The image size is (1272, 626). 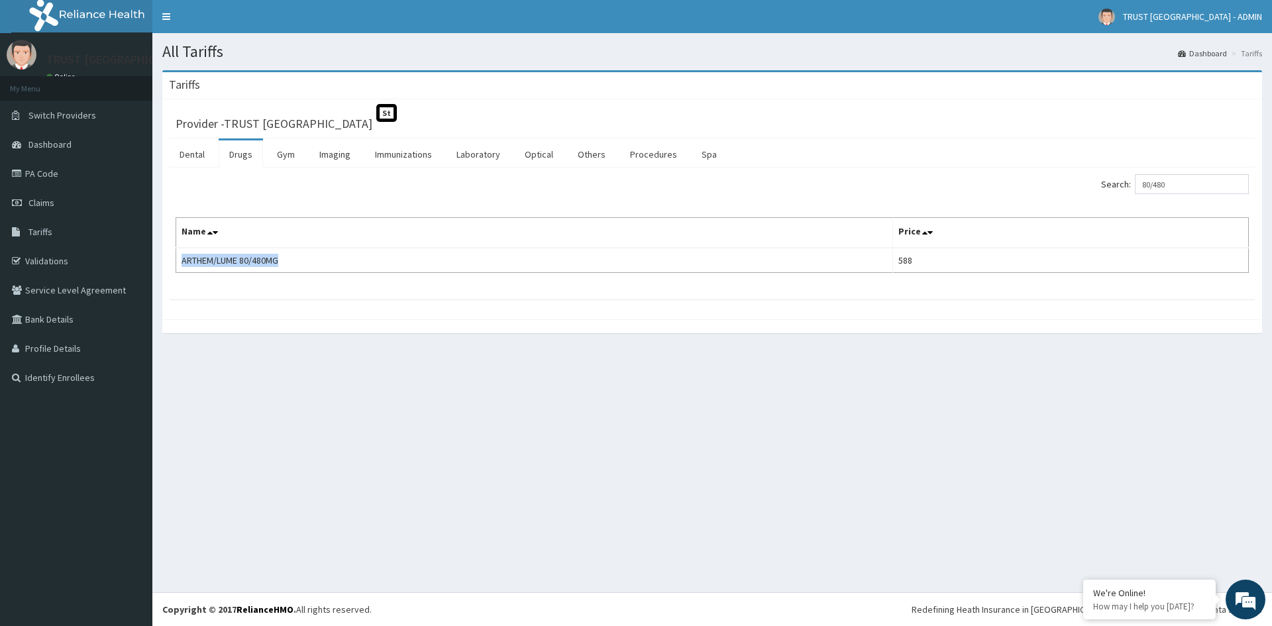 What do you see at coordinates (1245, 53) in the screenshot?
I see `li: Tariffs` at bounding box center [1245, 53].